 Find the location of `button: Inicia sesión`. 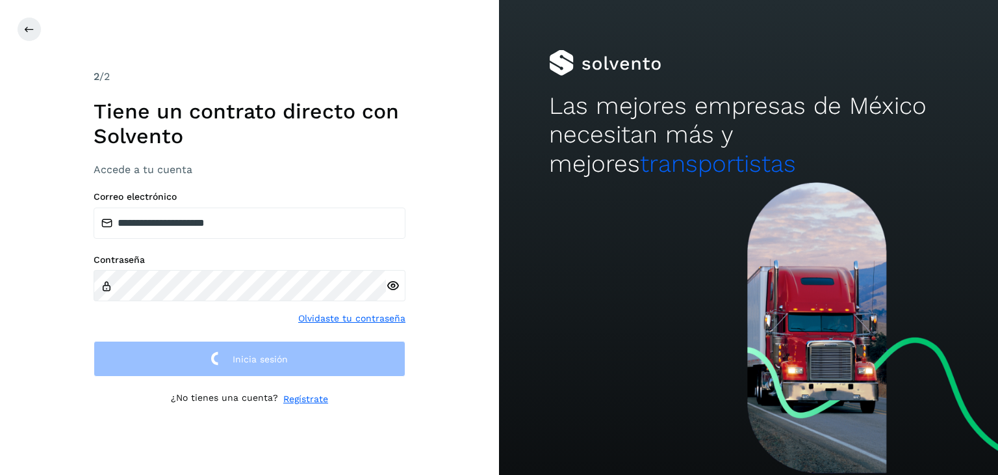

button: Inicia sesión is located at coordinates (250, 358).